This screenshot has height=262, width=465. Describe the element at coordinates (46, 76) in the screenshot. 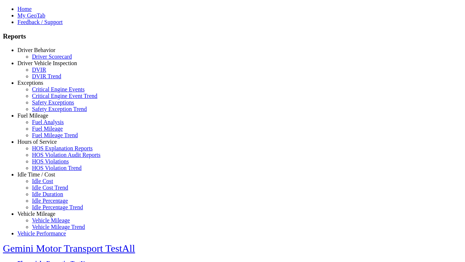

I see `a: DVIR Trend` at that location.